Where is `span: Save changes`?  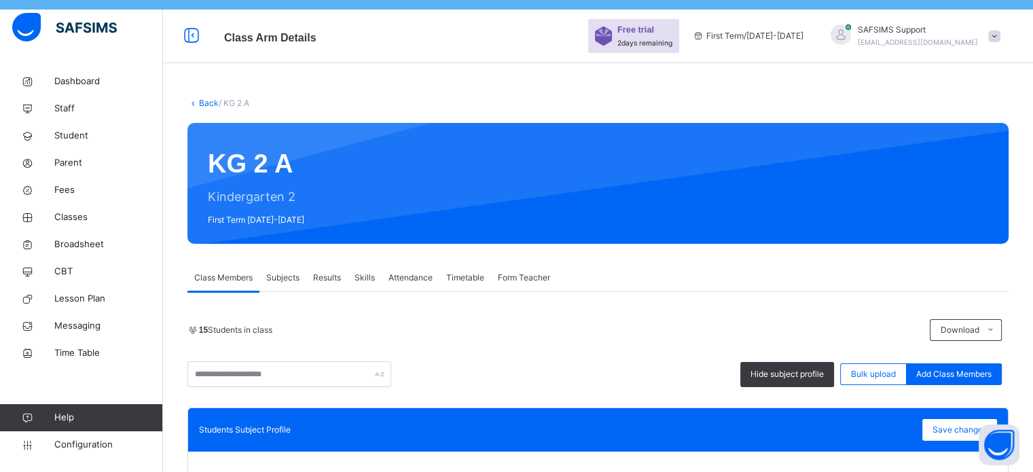
span: Save changes is located at coordinates (959, 430).